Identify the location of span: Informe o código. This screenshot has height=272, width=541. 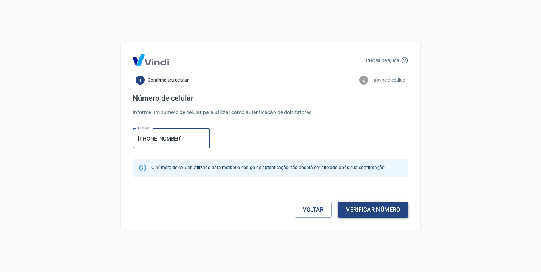
(388, 80).